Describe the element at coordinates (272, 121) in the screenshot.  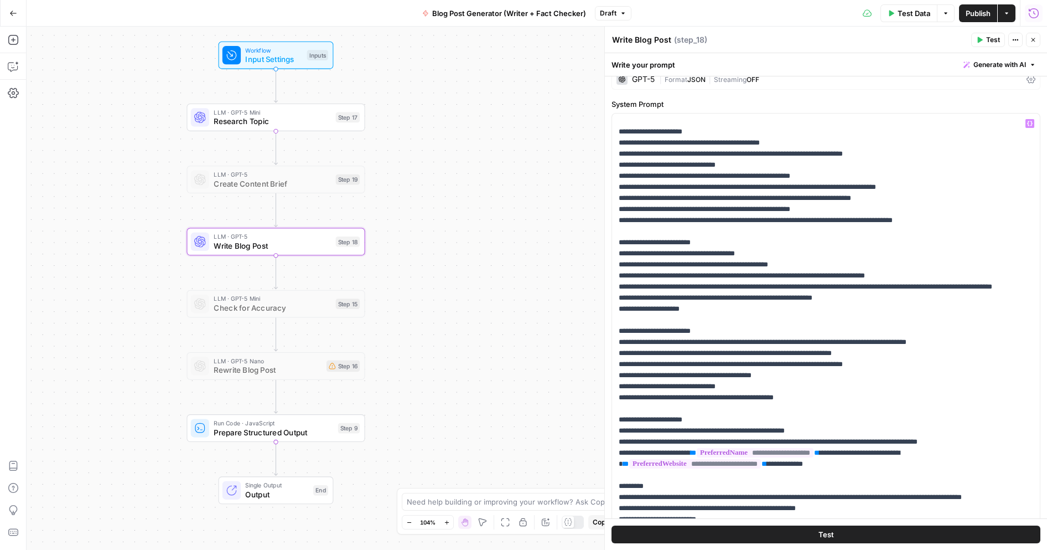
I see `span: Research Topic` at that location.